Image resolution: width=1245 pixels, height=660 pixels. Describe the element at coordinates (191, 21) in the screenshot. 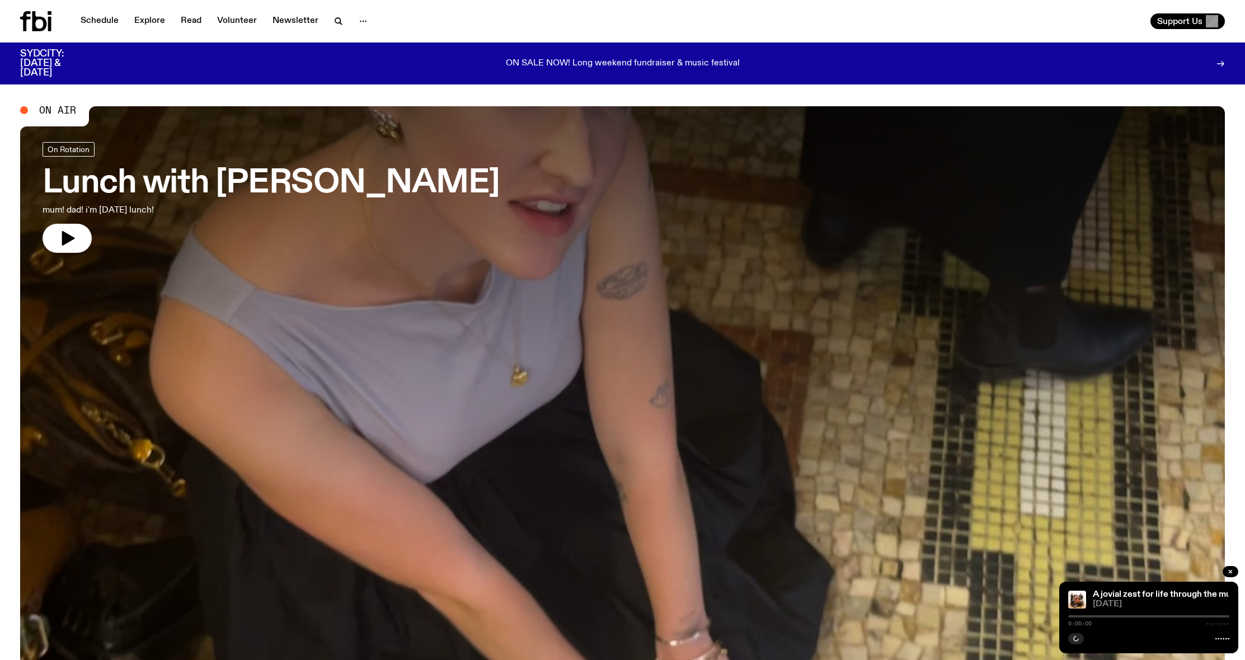

I see `a: Read` at that location.